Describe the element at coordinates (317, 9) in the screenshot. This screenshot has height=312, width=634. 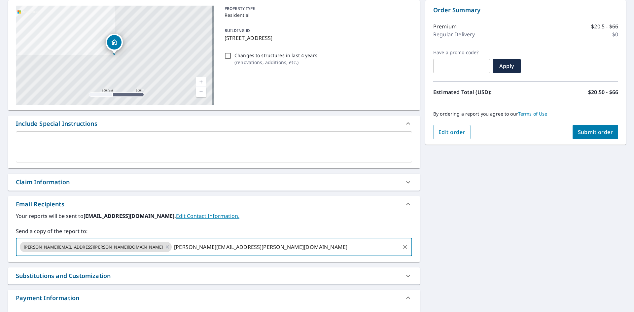
I see `p: PROPERTY TYPE` at that location.